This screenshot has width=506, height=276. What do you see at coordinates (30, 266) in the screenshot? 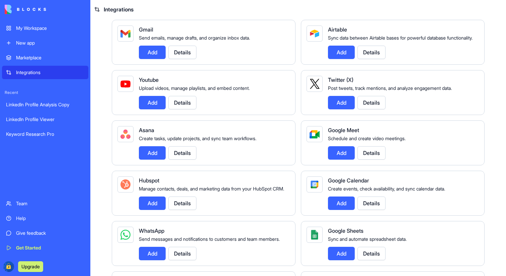
I see `a: Upgrade` at bounding box center [30, 266].